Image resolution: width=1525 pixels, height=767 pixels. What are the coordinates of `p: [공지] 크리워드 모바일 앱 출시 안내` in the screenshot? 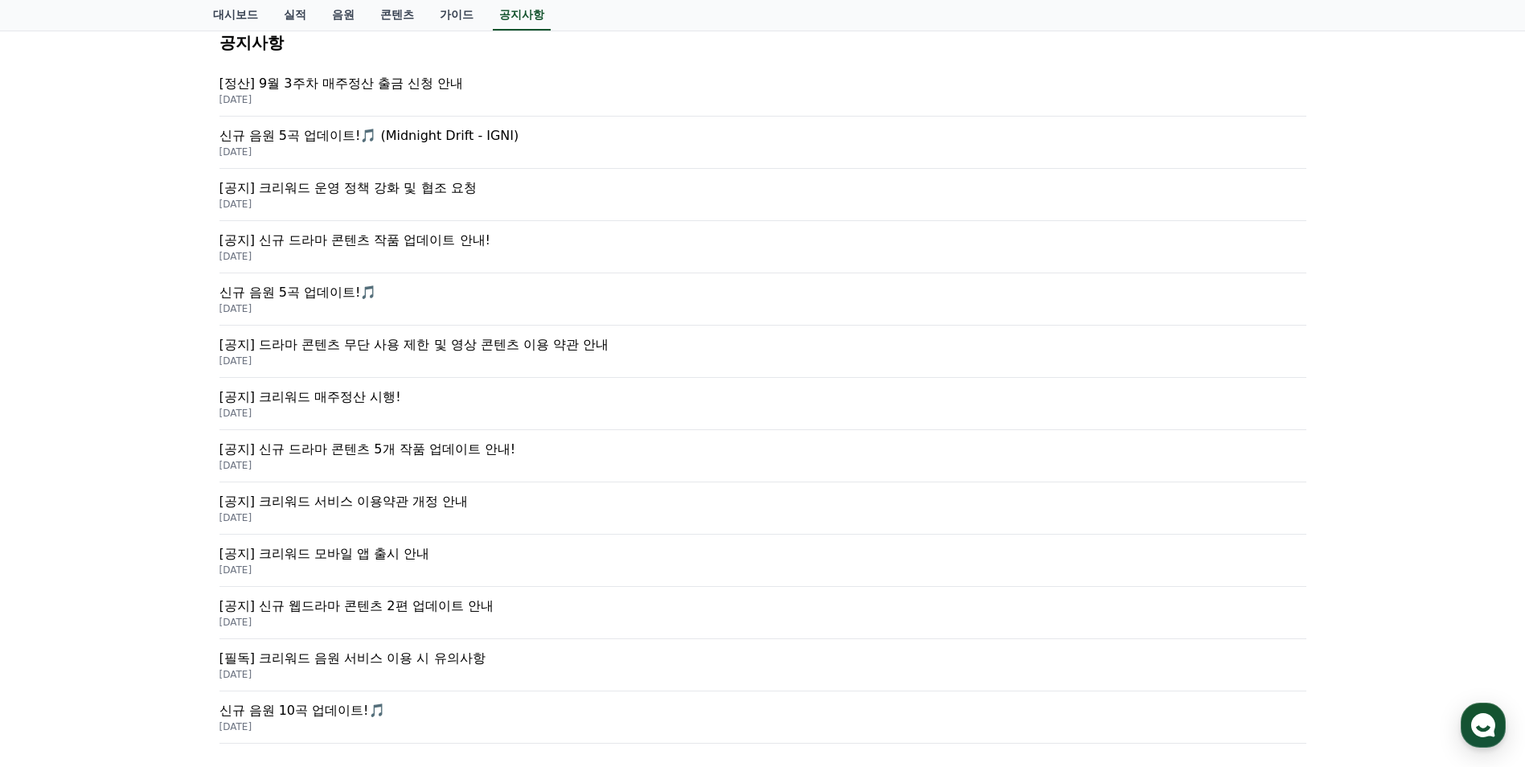 It's located at (763, 554).